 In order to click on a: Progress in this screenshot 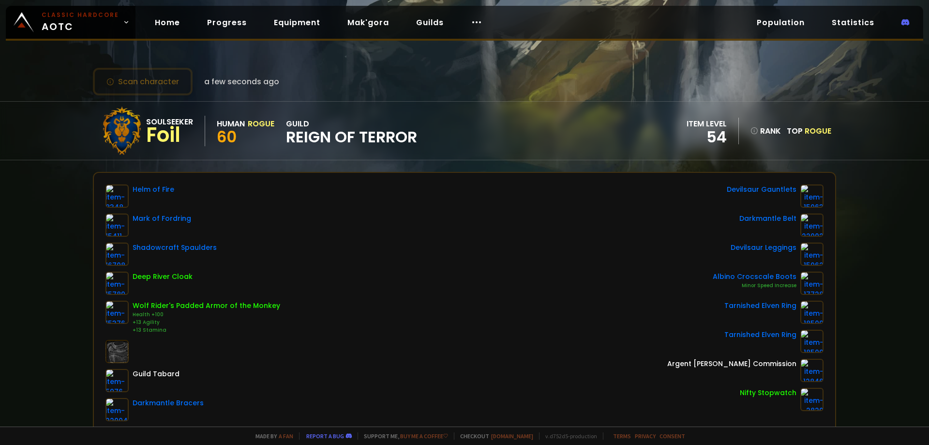, I will do `click(227, 22)`.